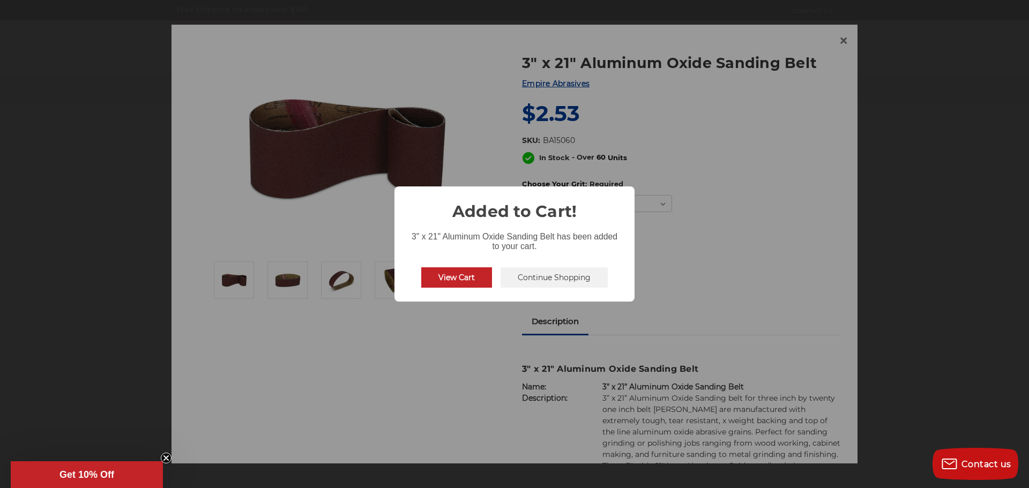 The image size is (1029, 488). I want to click on span: Get 10% Off, so click(87, 475).